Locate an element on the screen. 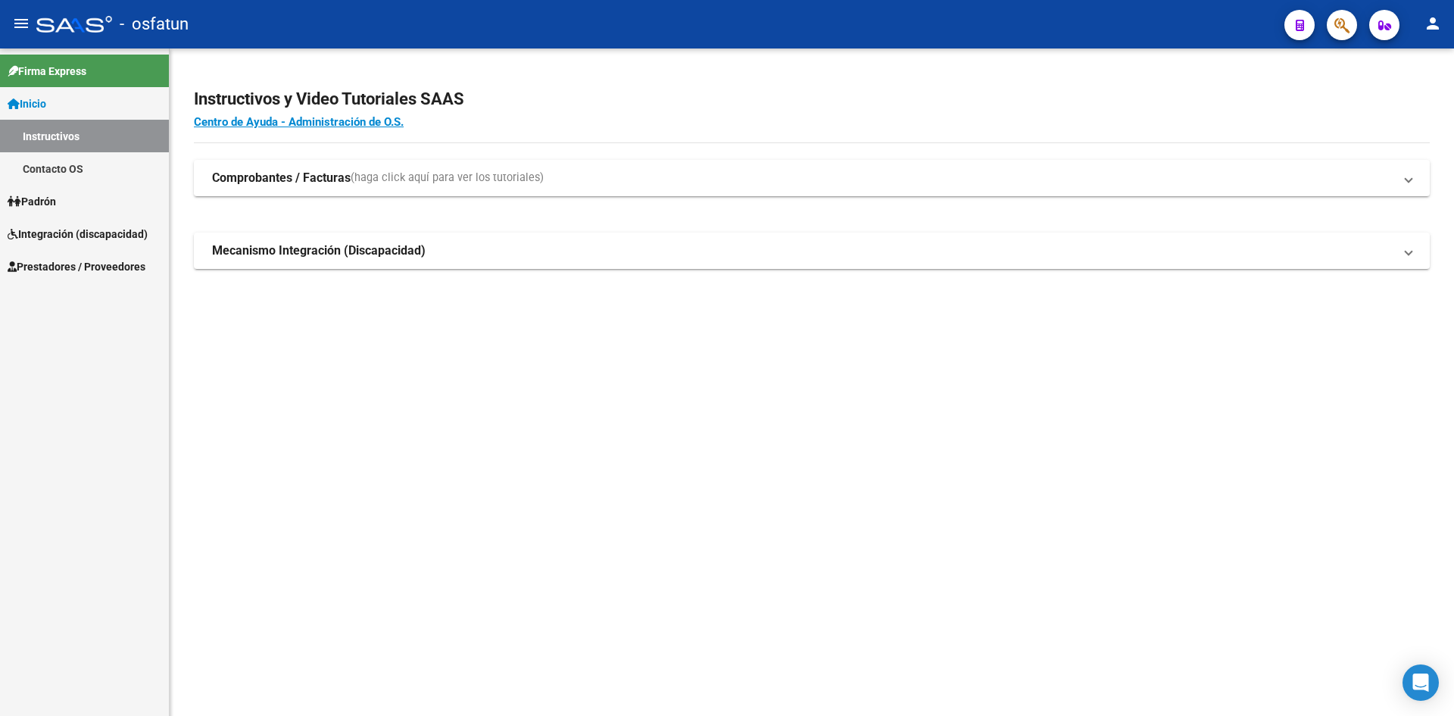 The image size is (1454, 716). span: Integración (discapacidad) is located at coordinates (77, 234).